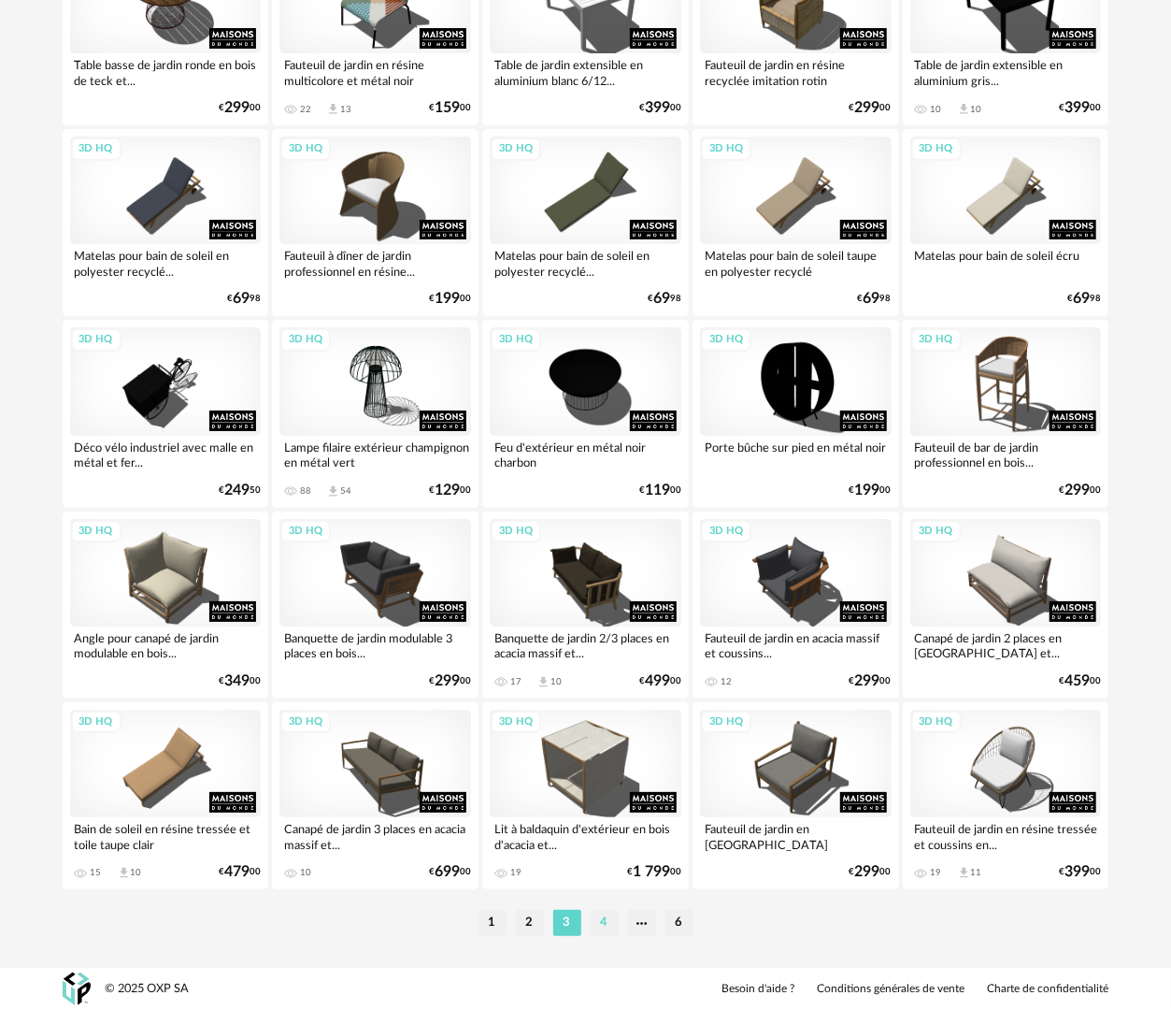 The width and height of the screenshot is (1171, 1010). What do you see at coordinates (375, 605) in the screenshot?
I see `a: 3D HQ Banquette de jardin modulable 3 places en bois... €29900` at bounding box center [375, 605].